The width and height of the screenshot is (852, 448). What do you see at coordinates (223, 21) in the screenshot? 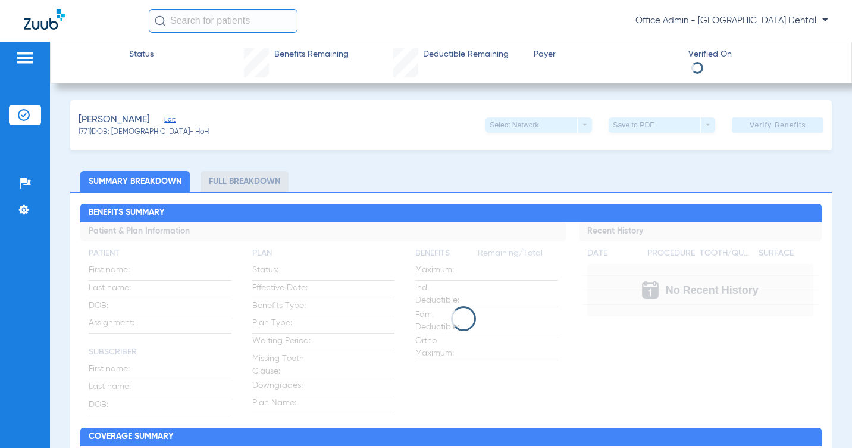
I see `input: Search for patients` at bounding box center [223, 21].